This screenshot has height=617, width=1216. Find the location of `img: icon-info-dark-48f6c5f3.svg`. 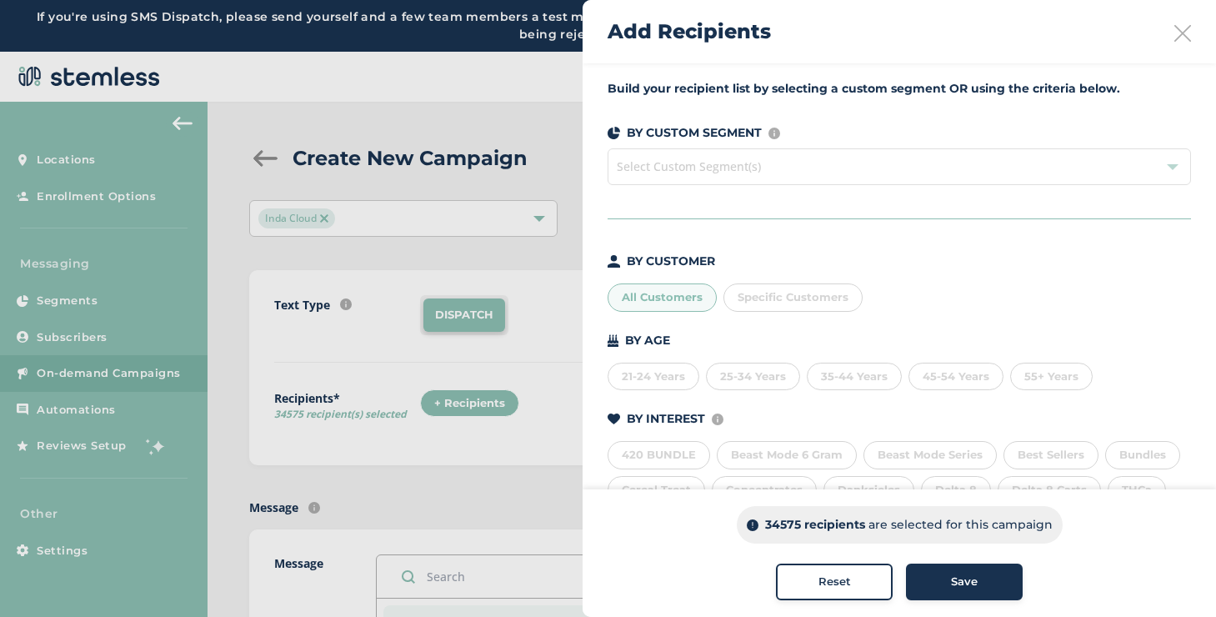

img: icon-info-dark-48f6c5f3.svg is located at coordinates (752, 525).